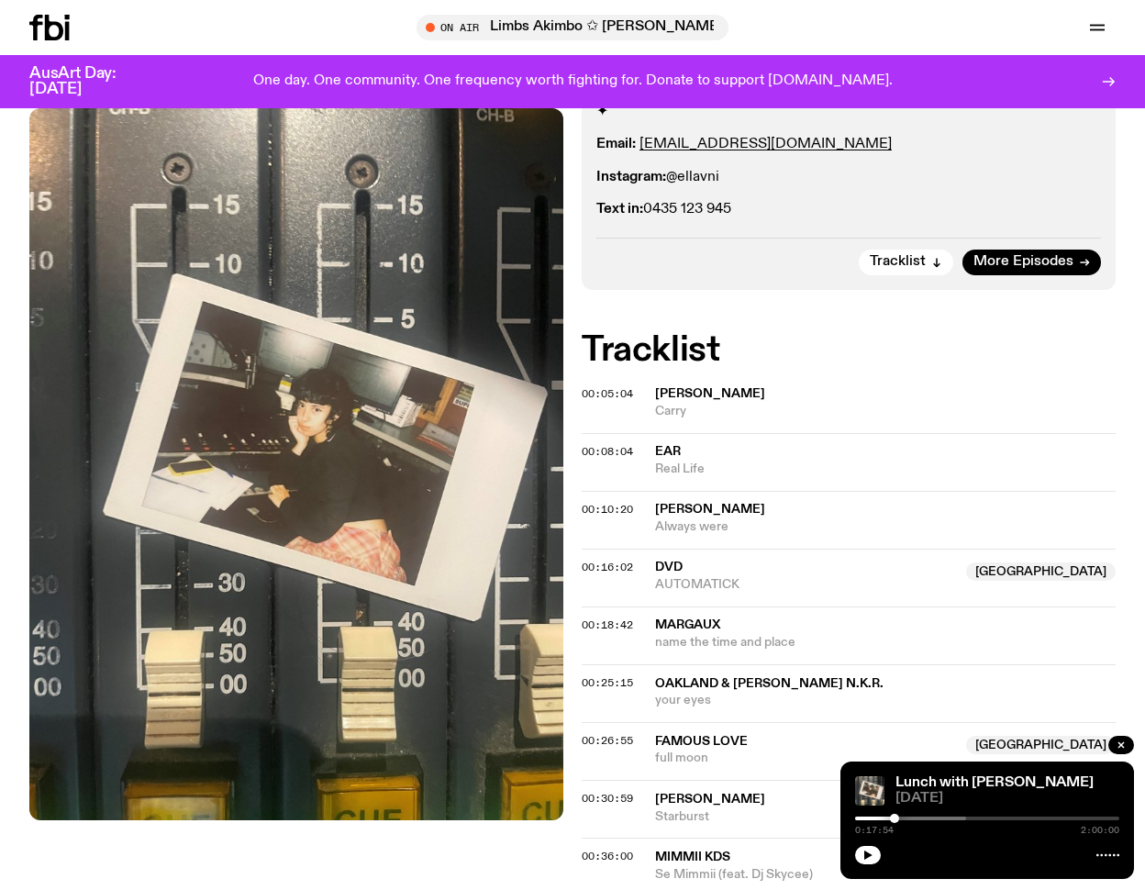 Image resolution: width=1145 pixels, height=890 pixels. I want to click on span: your eyes, so click(885, 700).